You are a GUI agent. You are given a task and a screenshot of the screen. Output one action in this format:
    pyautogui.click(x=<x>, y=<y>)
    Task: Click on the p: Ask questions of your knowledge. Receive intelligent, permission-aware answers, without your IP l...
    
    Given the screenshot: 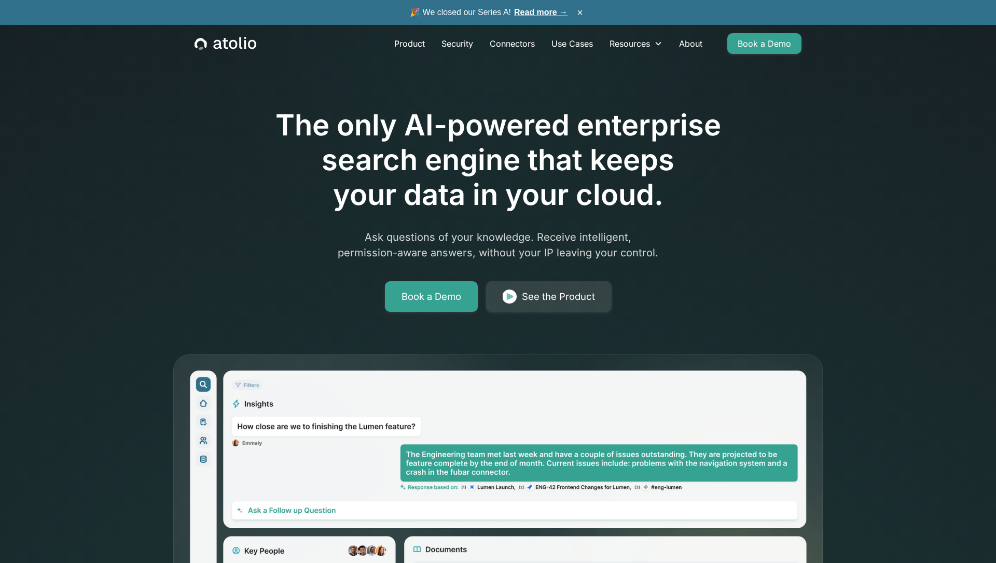 What is the action you would take?
    pyautogui.click(x=498, y=245)
    